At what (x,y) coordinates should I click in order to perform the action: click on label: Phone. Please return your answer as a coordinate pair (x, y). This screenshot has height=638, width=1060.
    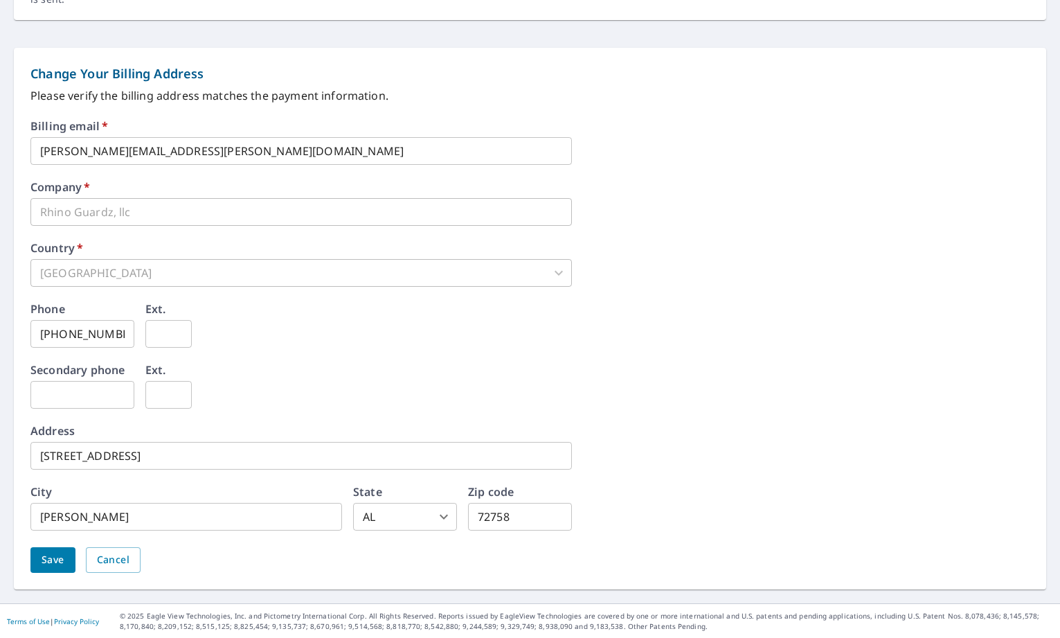
    Looking at the image, I should click on (48, 309).